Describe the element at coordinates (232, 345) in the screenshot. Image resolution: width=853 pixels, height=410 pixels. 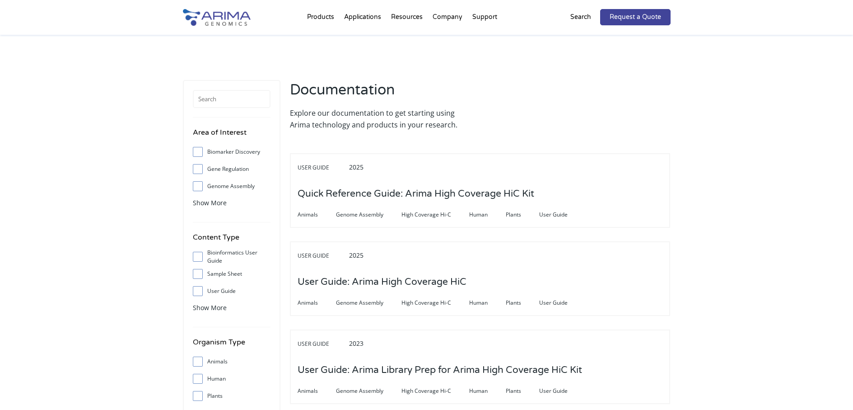
I see `h4: Organism Type` at that location.